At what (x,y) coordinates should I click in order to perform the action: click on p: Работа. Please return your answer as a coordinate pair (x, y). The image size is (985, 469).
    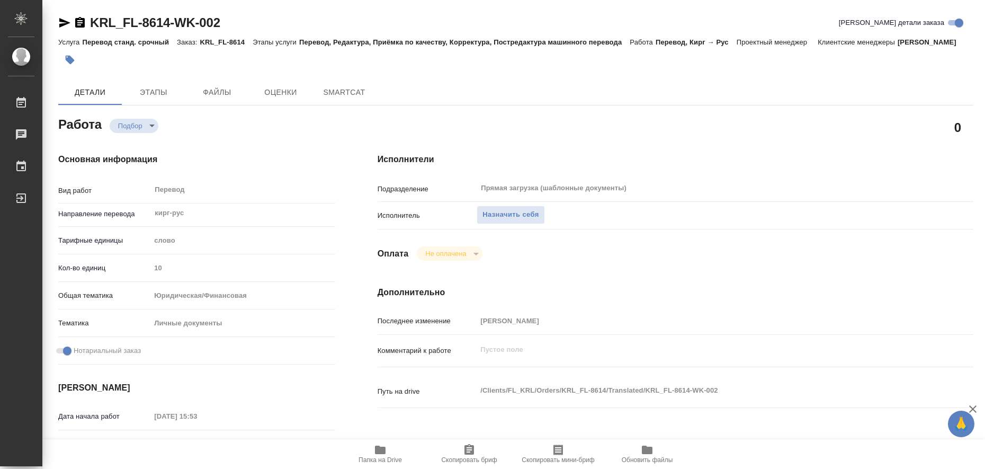
    Looking at the image, I should click on (642, 42).